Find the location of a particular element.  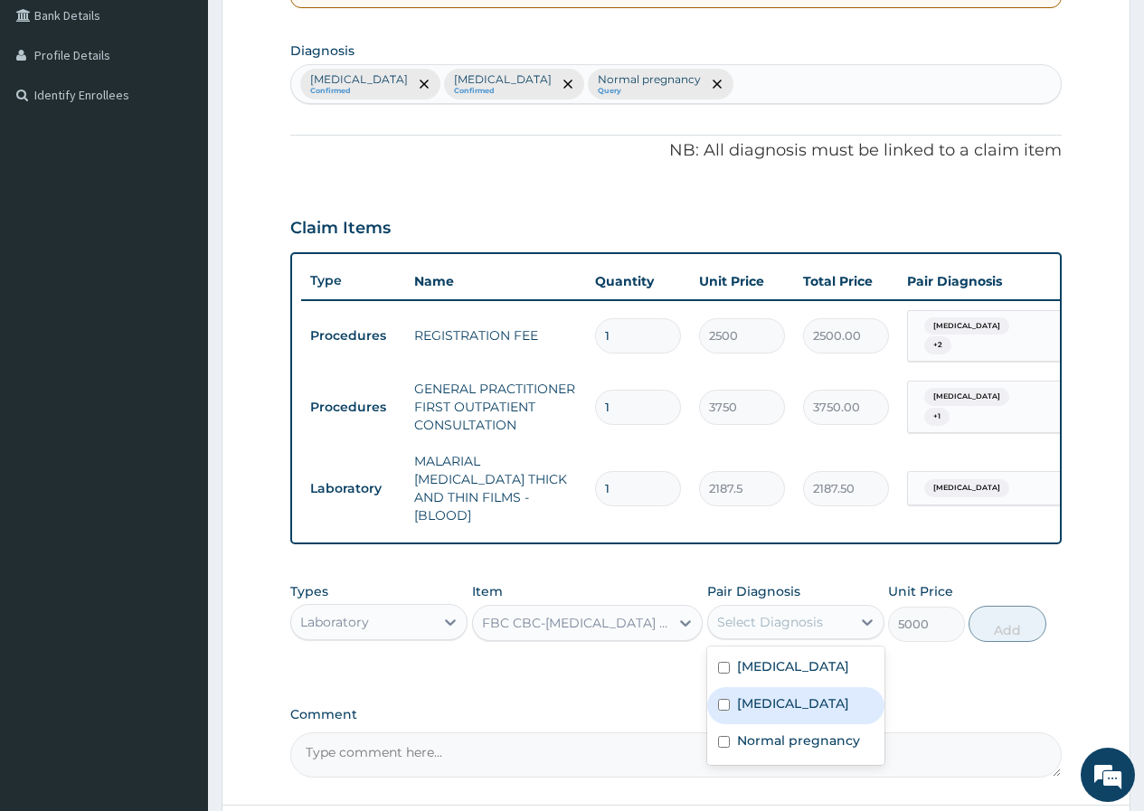

div: Laboratory is located at coordinates (335, 622).